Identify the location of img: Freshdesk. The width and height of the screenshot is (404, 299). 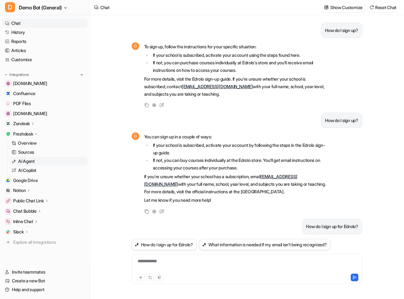
(8, 134).